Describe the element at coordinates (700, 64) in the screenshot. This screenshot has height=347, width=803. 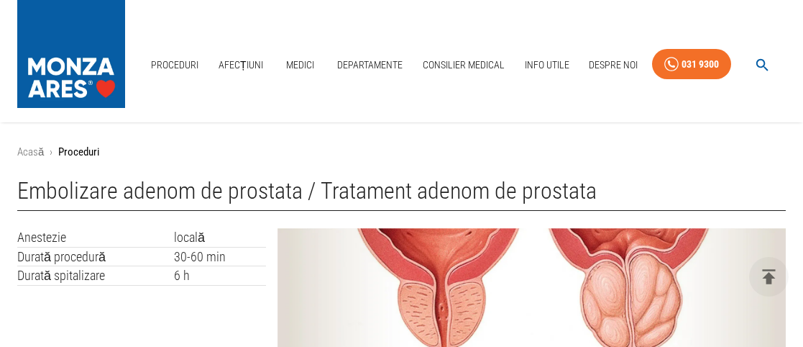
I see `div: 031 9300` at that location.